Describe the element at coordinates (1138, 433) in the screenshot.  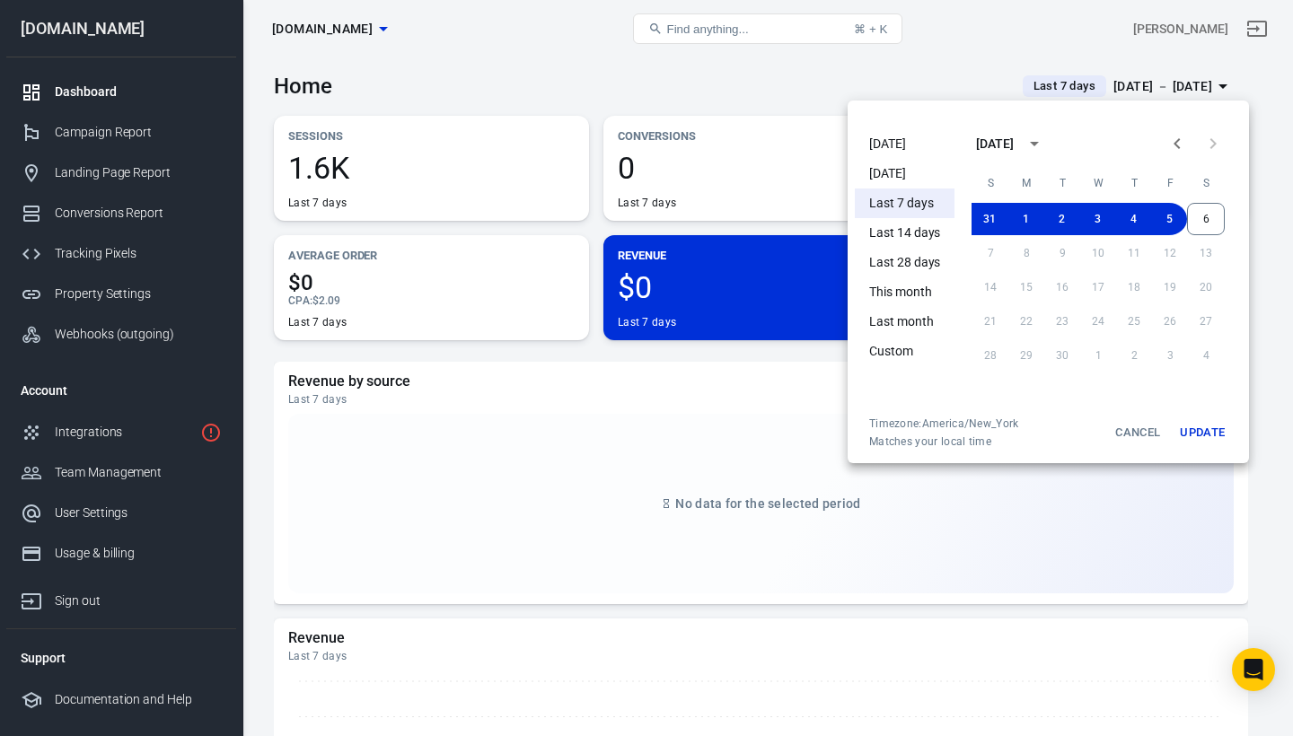
I see `button: Cancel` at that location.